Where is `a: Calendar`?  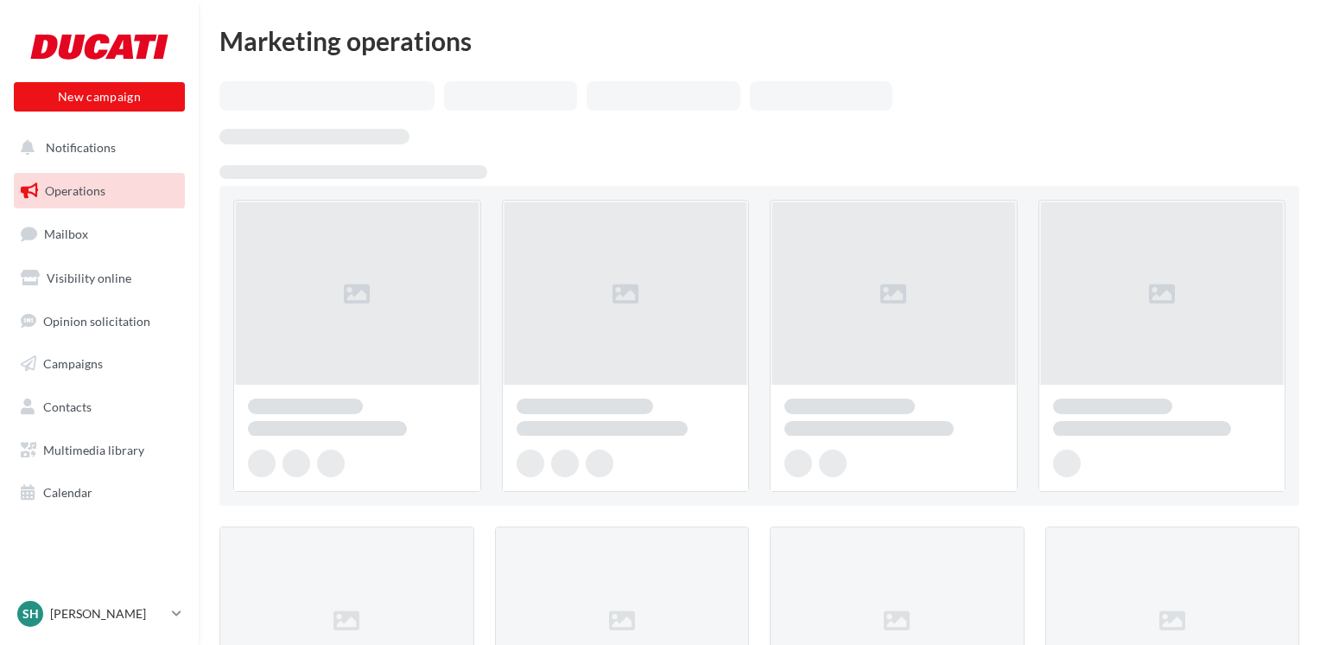 a: Calendar is located at coordinates (99, 492).